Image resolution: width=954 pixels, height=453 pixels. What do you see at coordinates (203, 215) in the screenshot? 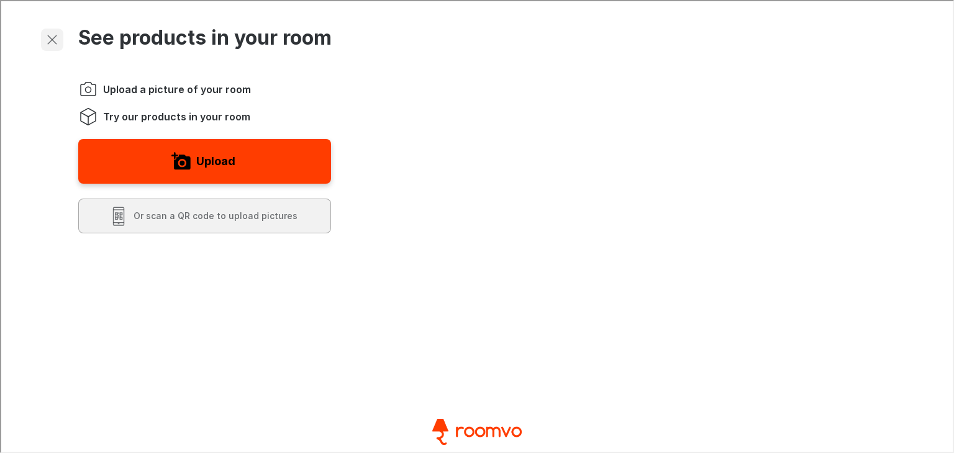
I see `button: Scan a QR code to upload pictures` at bounding box center [203, 215].